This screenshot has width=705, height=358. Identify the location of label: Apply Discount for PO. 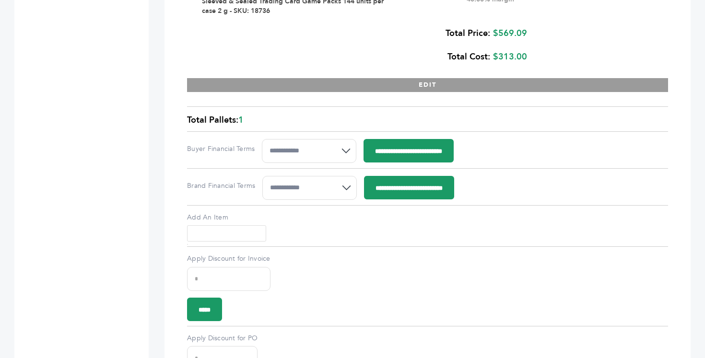
(222, 339).